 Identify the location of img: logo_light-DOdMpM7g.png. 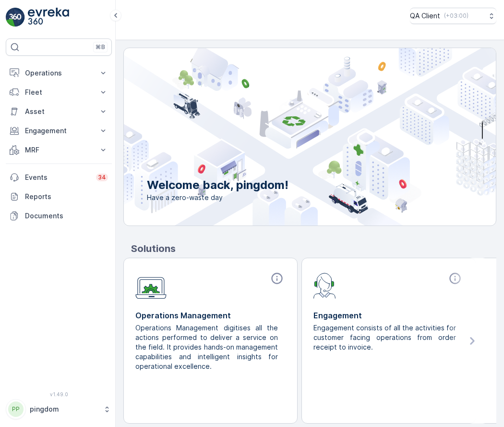
(49, 17).